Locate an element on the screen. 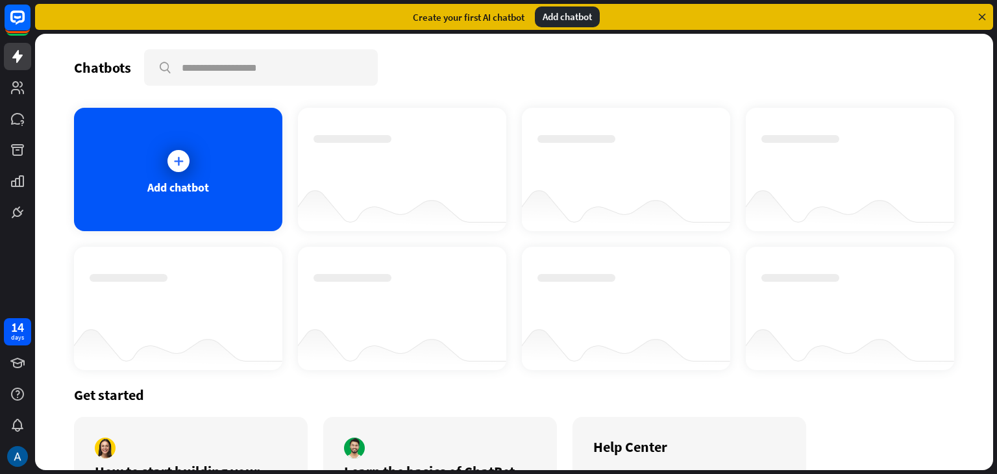  div: Create your first AI chatbot is located at coordinates (469, 17).